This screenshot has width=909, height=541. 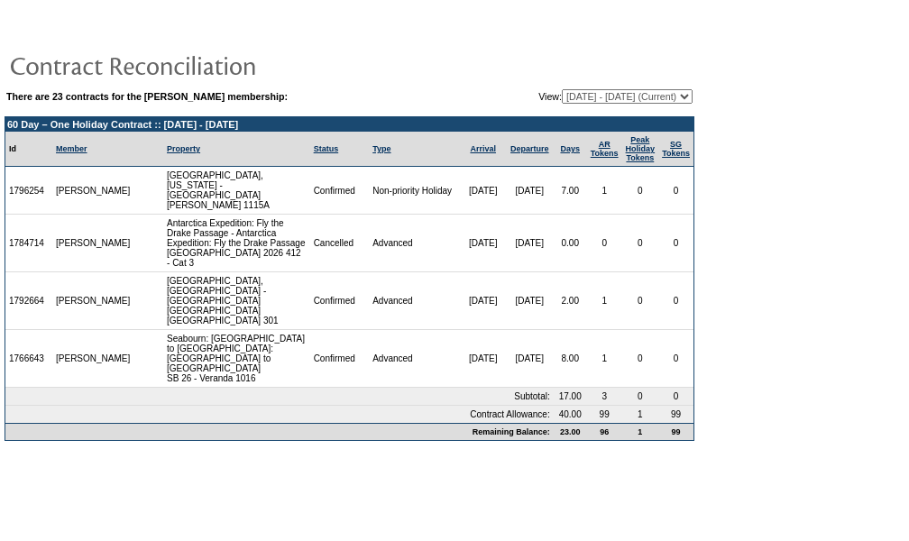 What do you see at coordinates (279, 397) in the screenshot?
I see `td: Subtotal:` at bounding box center [279, 397].